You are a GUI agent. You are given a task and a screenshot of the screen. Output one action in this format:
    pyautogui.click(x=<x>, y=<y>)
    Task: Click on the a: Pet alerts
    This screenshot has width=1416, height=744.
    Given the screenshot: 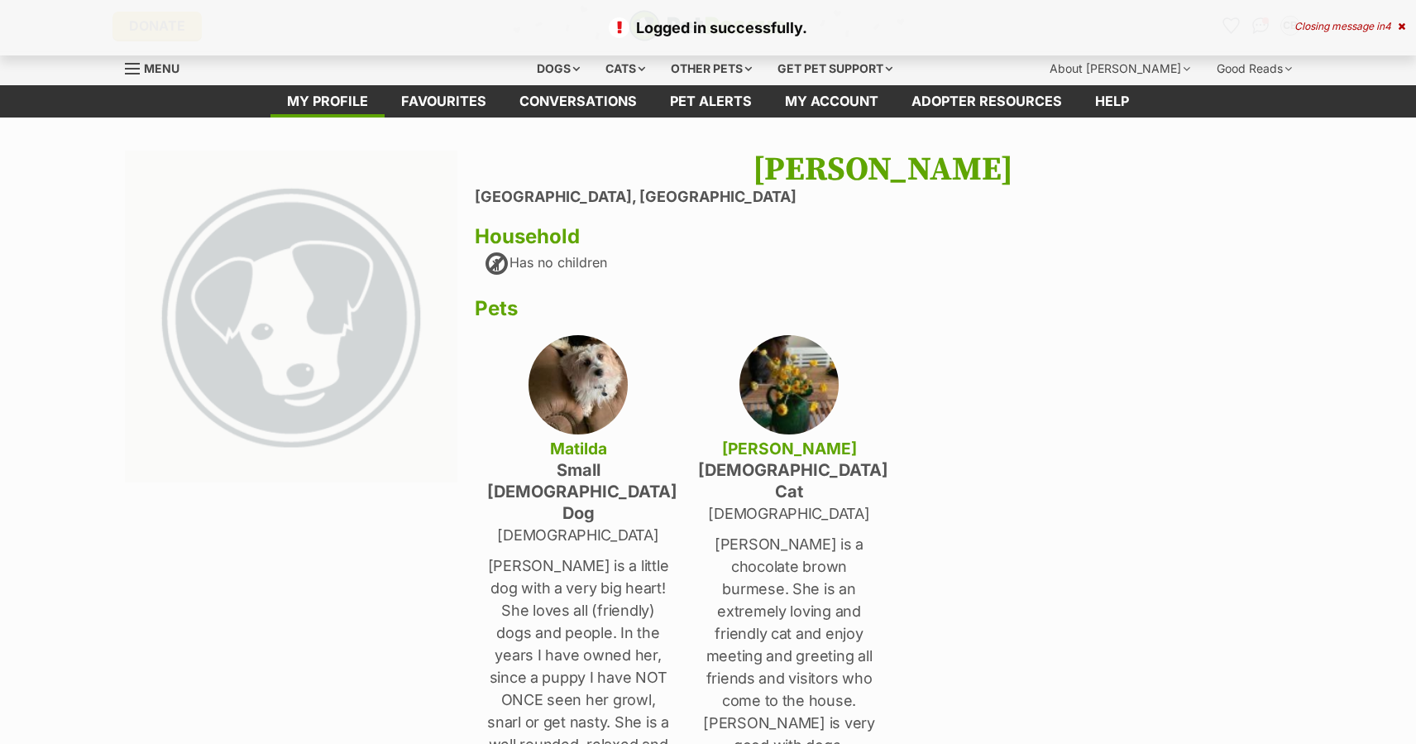 What is the action you would take?
    pyautogui.click(x=711, y=101)
    